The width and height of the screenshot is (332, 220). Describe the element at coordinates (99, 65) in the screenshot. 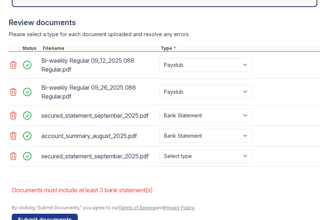

I see `div: Bi-weekly Regular 09_12_2025 088 Regular.pdf` at that location.